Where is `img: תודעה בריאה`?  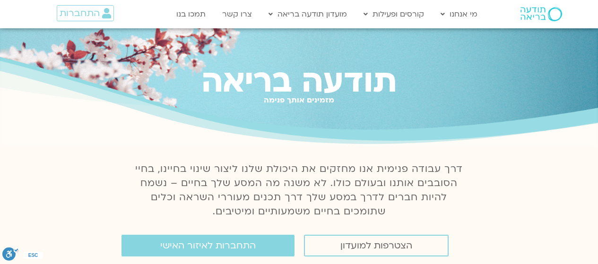 img: תודעה בריאה is located at coordinates (541, 14).